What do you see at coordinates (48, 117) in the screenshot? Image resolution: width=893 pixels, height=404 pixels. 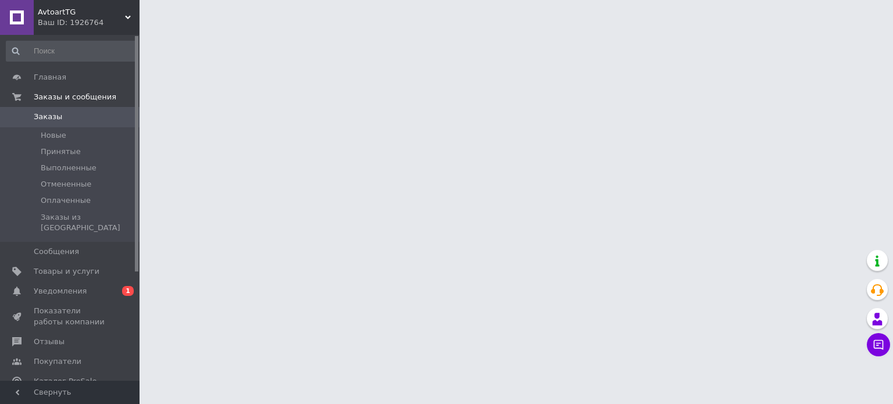 I see `span: Заказы` at bounding box center [48, 117].